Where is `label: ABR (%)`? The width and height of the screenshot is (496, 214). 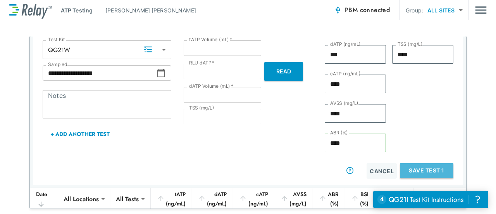
label: ABR (%) is located at coordinates (339, 133).